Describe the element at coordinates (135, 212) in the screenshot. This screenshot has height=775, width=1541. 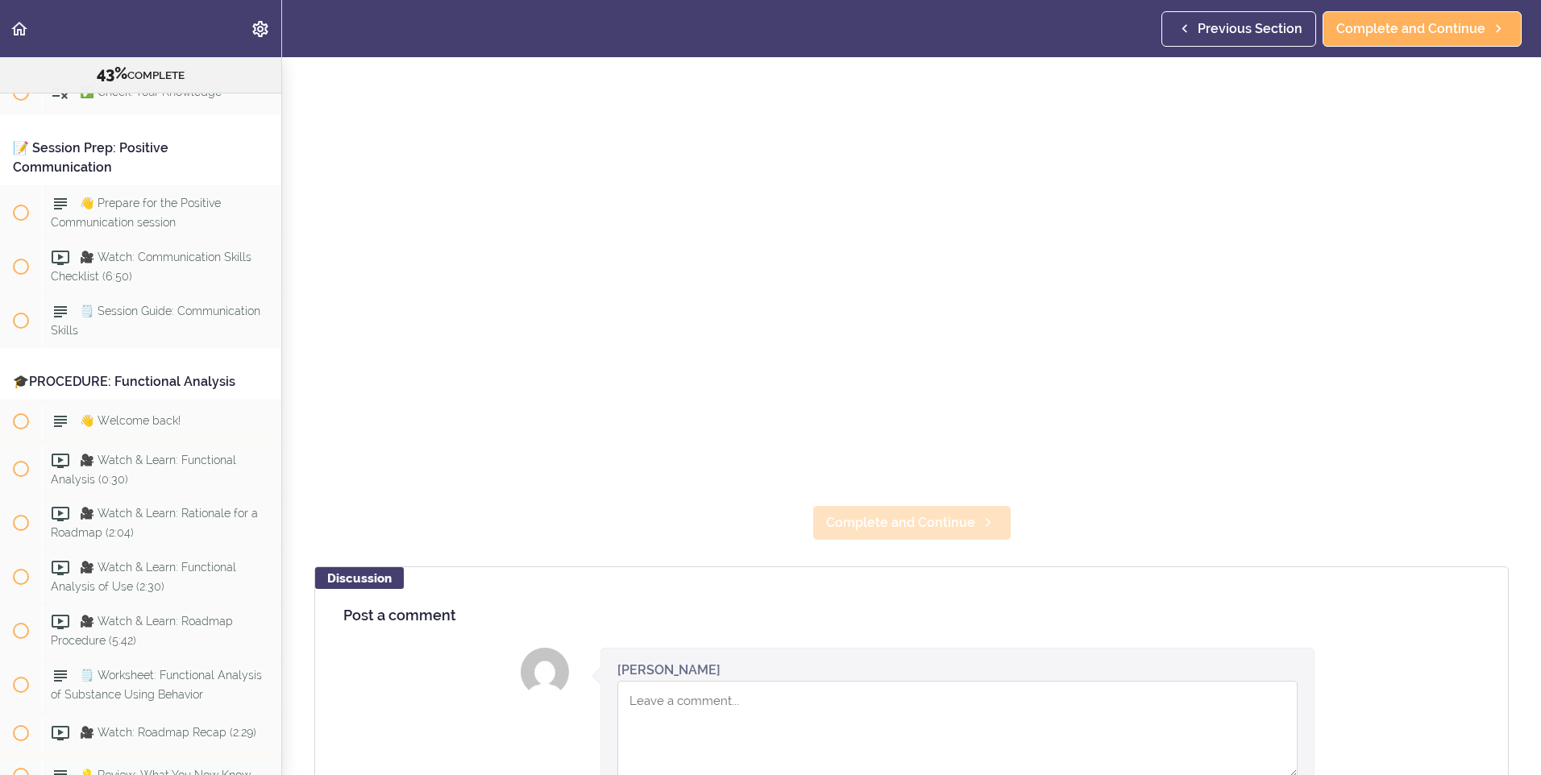
I see `span: 👋 Prepare for the Positive Communication session` at that location.